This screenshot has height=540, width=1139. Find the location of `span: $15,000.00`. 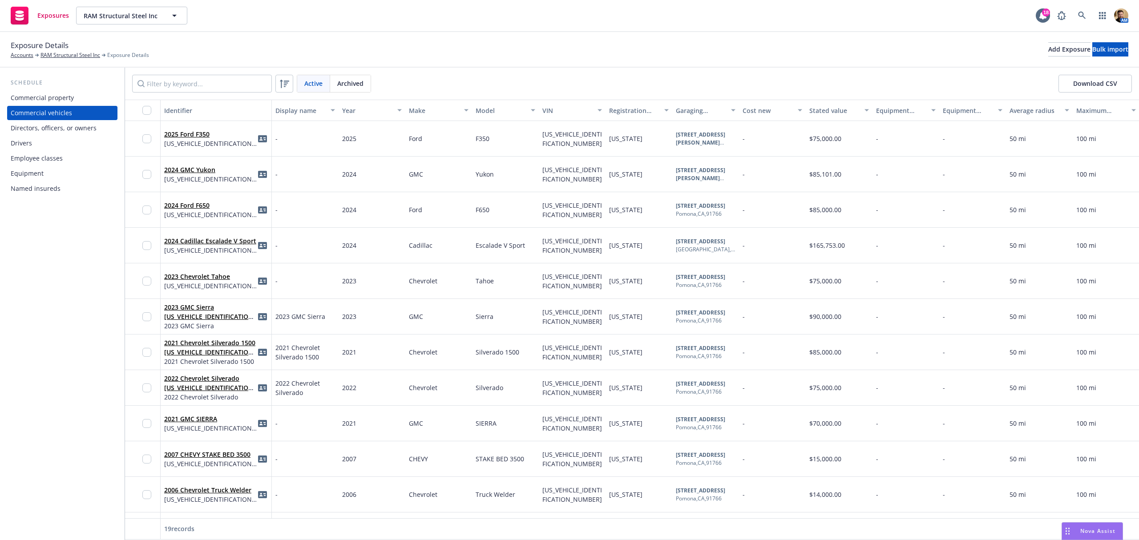

span: $15,000.00 is located at coordinates (825, 459).